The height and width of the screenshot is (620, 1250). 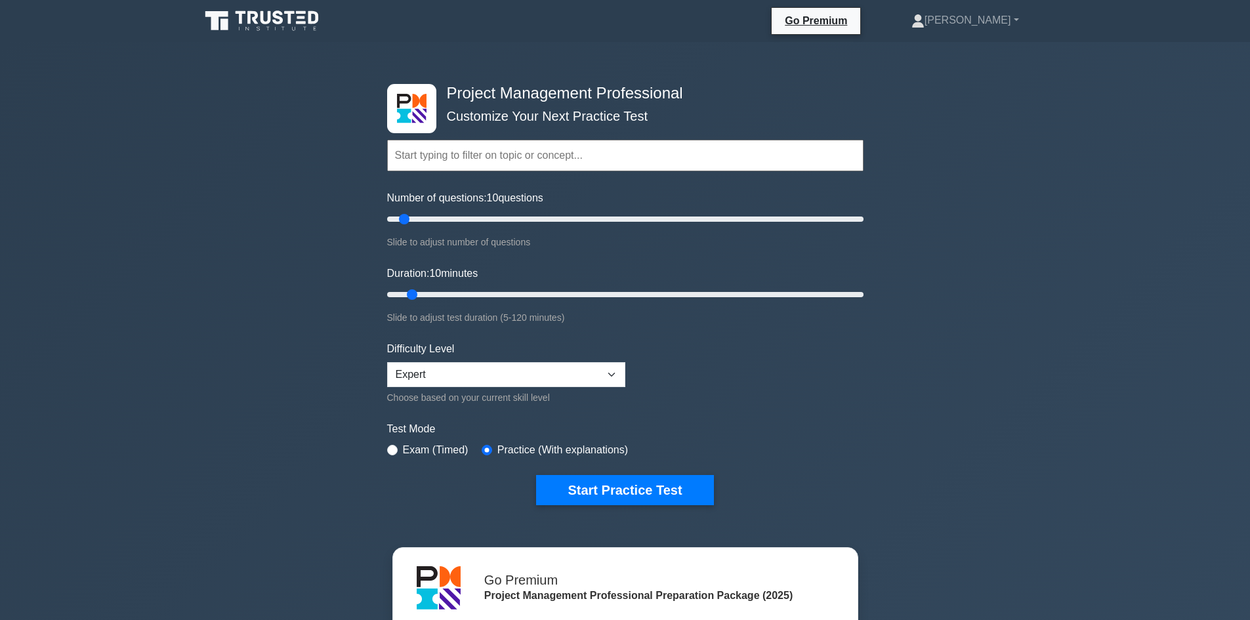 I want to click on div: Slide to adjust number of questions, so click(x=625, y=242).